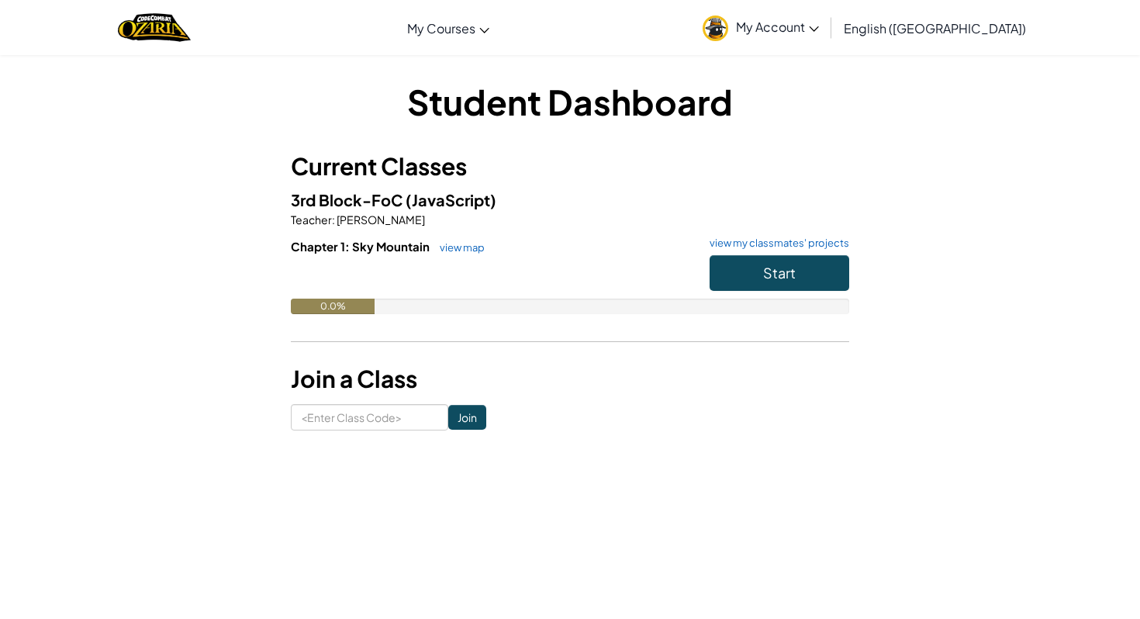 The image size is (1140, 619). Describe the element at coordinates (570, 102) in the screenshot. I see `h1: Student Dashboard` at that location.